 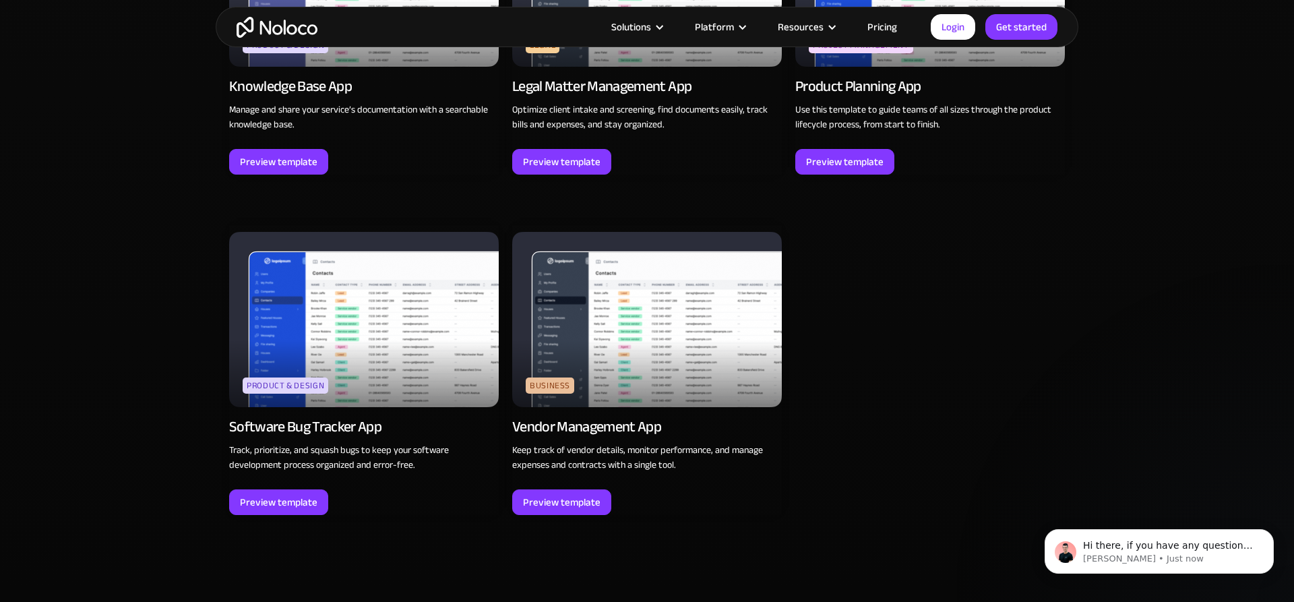 I want to click on img: Profile image for Darragh, so click(x=41, y=51).